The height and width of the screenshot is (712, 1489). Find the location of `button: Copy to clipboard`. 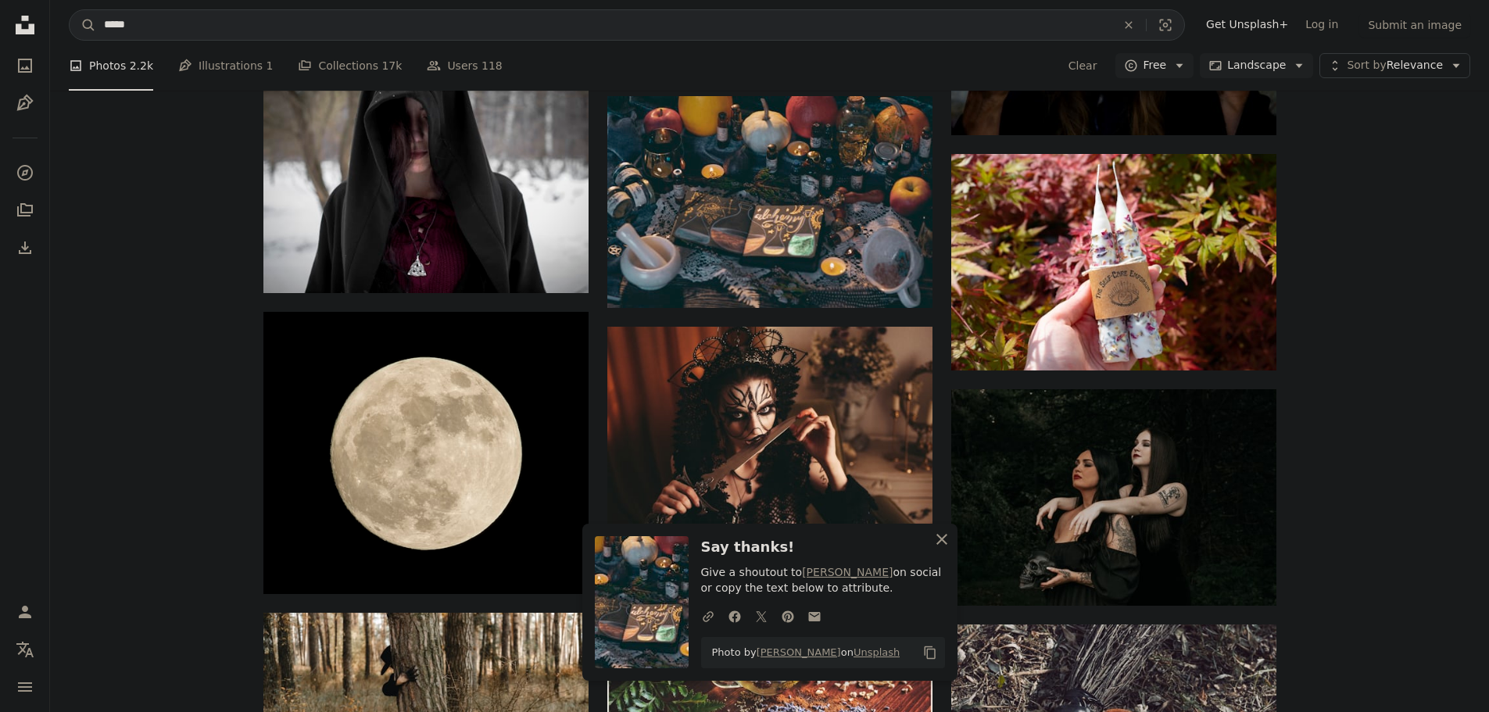

button: Copy to clipboard is located at coordinates (930, 653).